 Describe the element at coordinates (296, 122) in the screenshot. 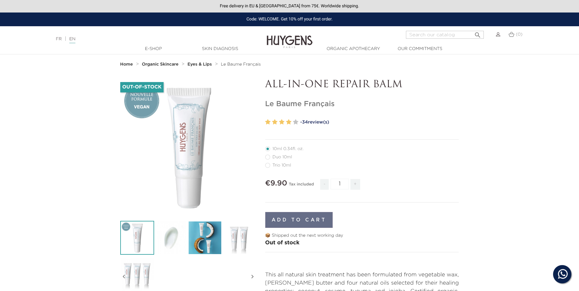

I see `label: 5` at that location.